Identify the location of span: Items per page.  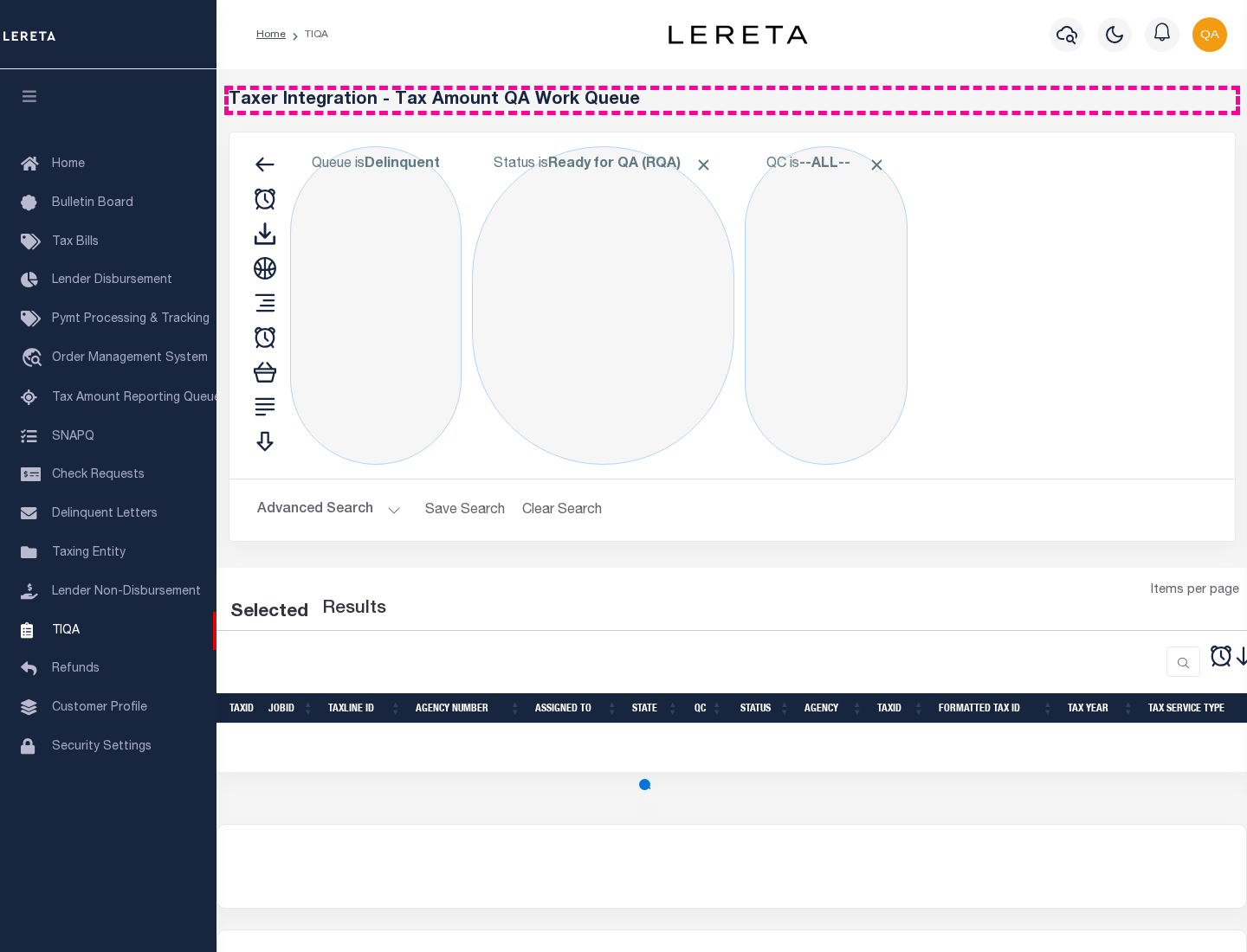
(1195, 591).